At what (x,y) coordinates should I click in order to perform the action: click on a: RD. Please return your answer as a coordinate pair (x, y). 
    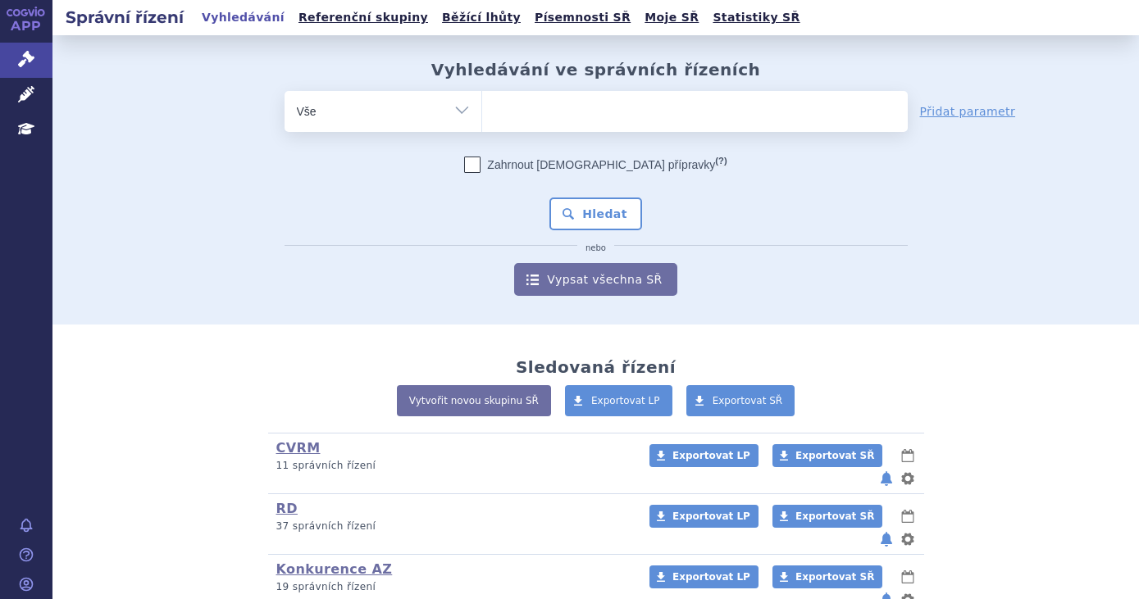
    Looking at the image, I should click on (287, 508).